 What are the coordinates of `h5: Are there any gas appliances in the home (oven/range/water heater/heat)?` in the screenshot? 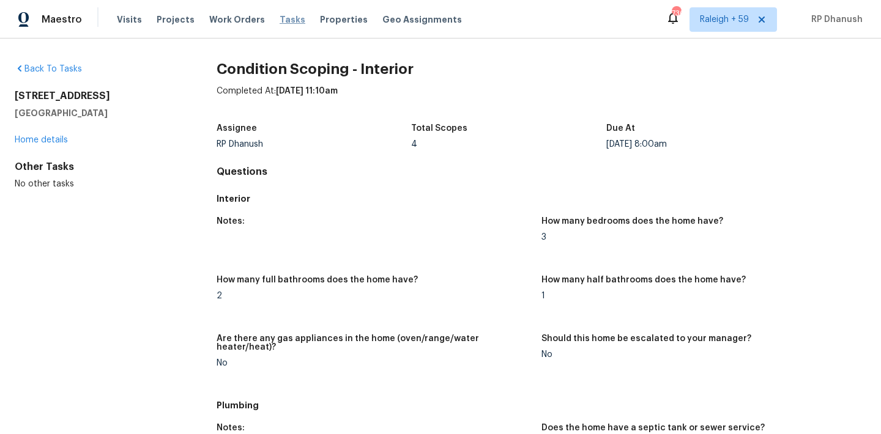 It's located at (374, 343).